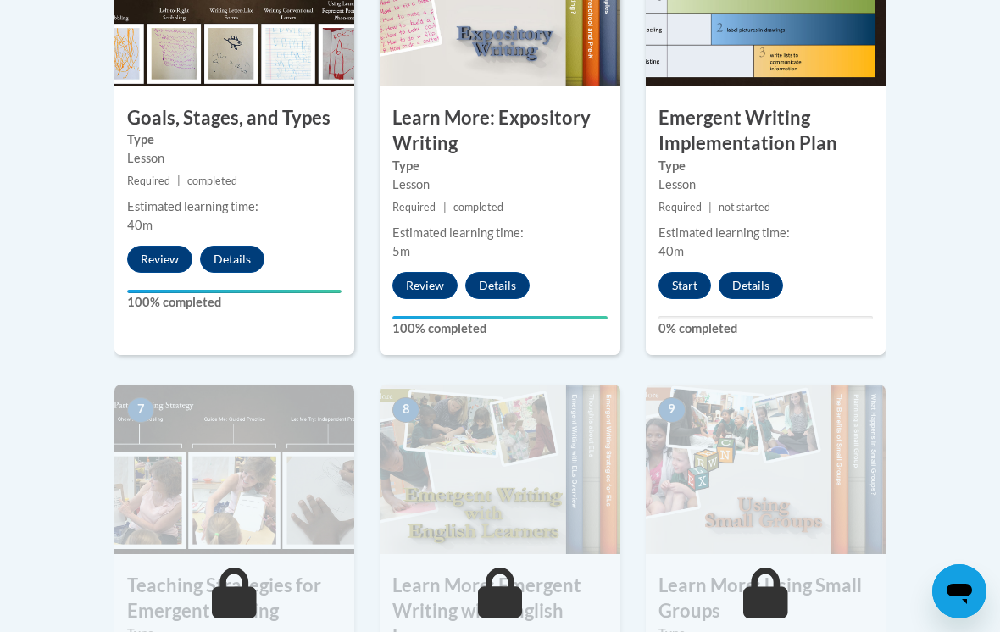  I want to click on span: 8, so click(406, 410).